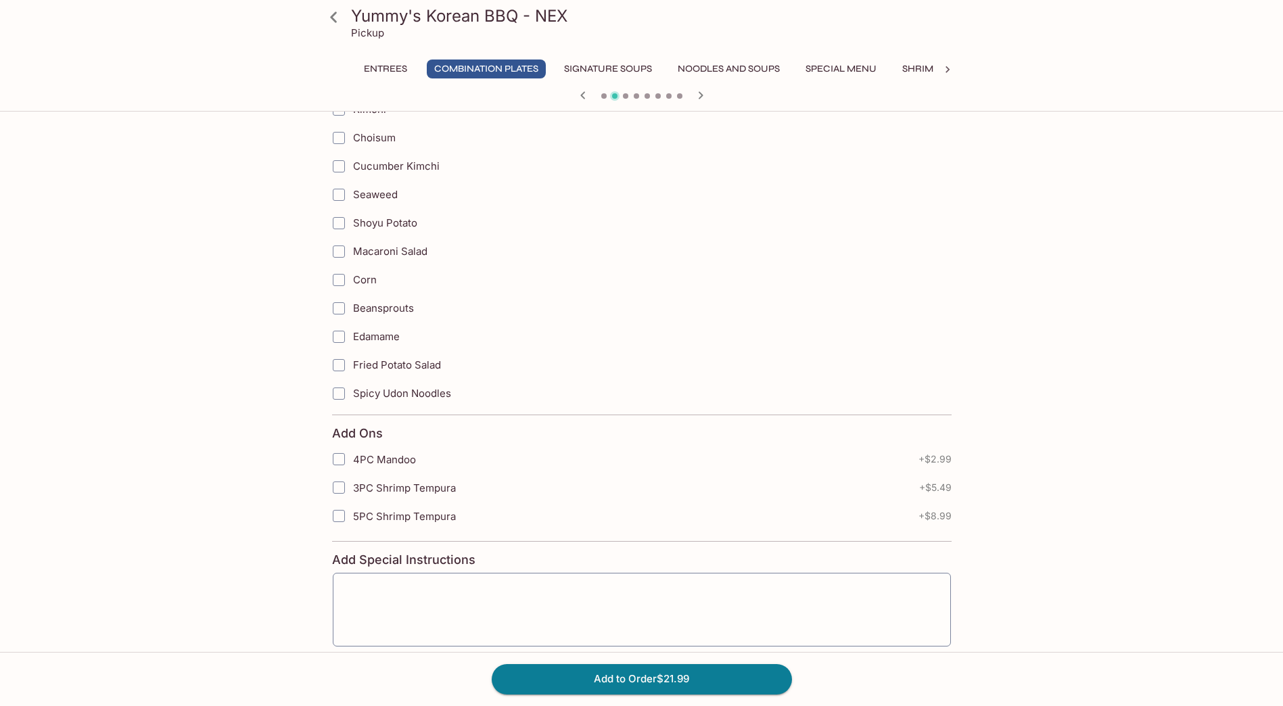 The width and height of the screenshot is (1283, 706). What do you see at coordinates (841, 69) in the screenshot?
I see `button: Special Menu` at bounding box center [841, 69].